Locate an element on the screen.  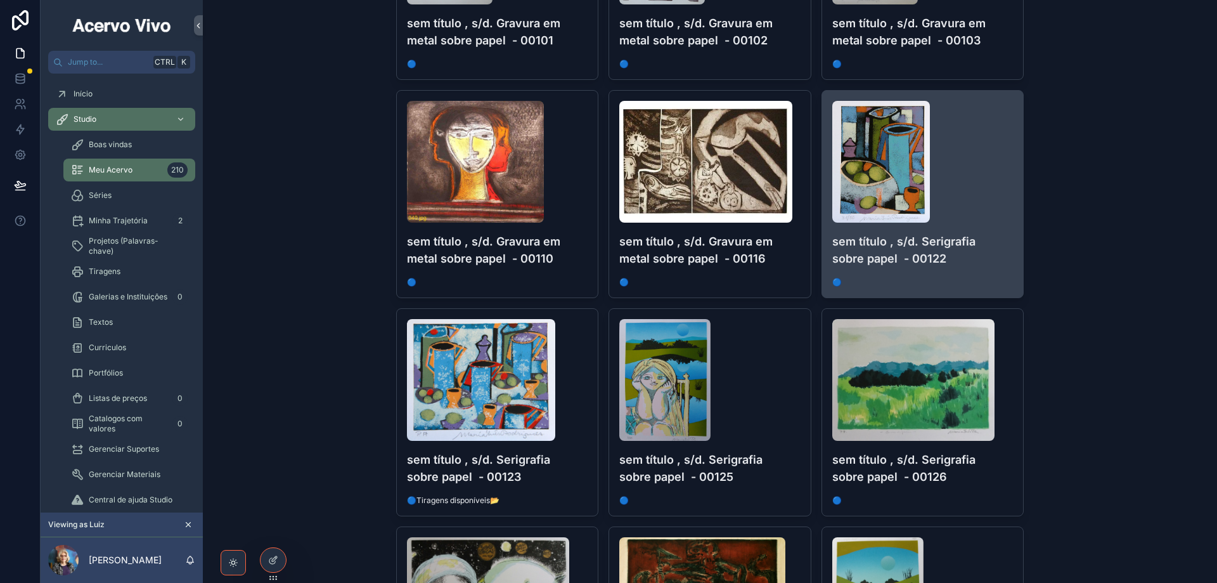
a: Minha Trajetória2 is located at coordinates (129, 221).